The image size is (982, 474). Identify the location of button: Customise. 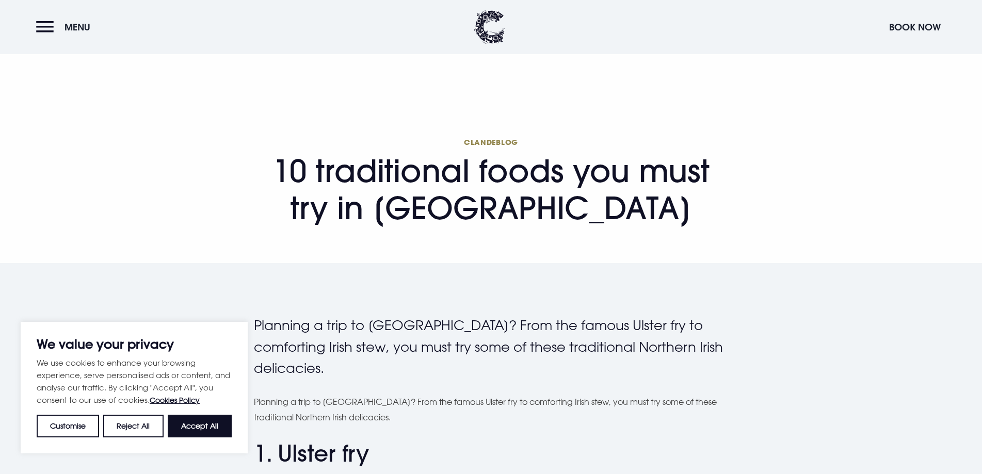
(68, 426).